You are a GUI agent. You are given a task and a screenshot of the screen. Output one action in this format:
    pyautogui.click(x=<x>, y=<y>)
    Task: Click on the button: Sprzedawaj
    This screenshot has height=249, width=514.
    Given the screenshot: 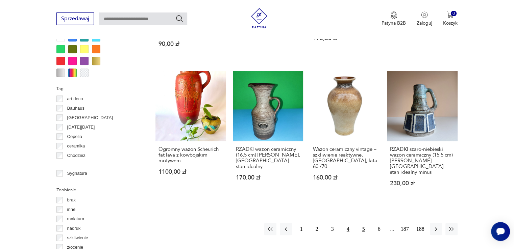 What is the action you would take?
    pyautogui.click(x=75, y=19)
    